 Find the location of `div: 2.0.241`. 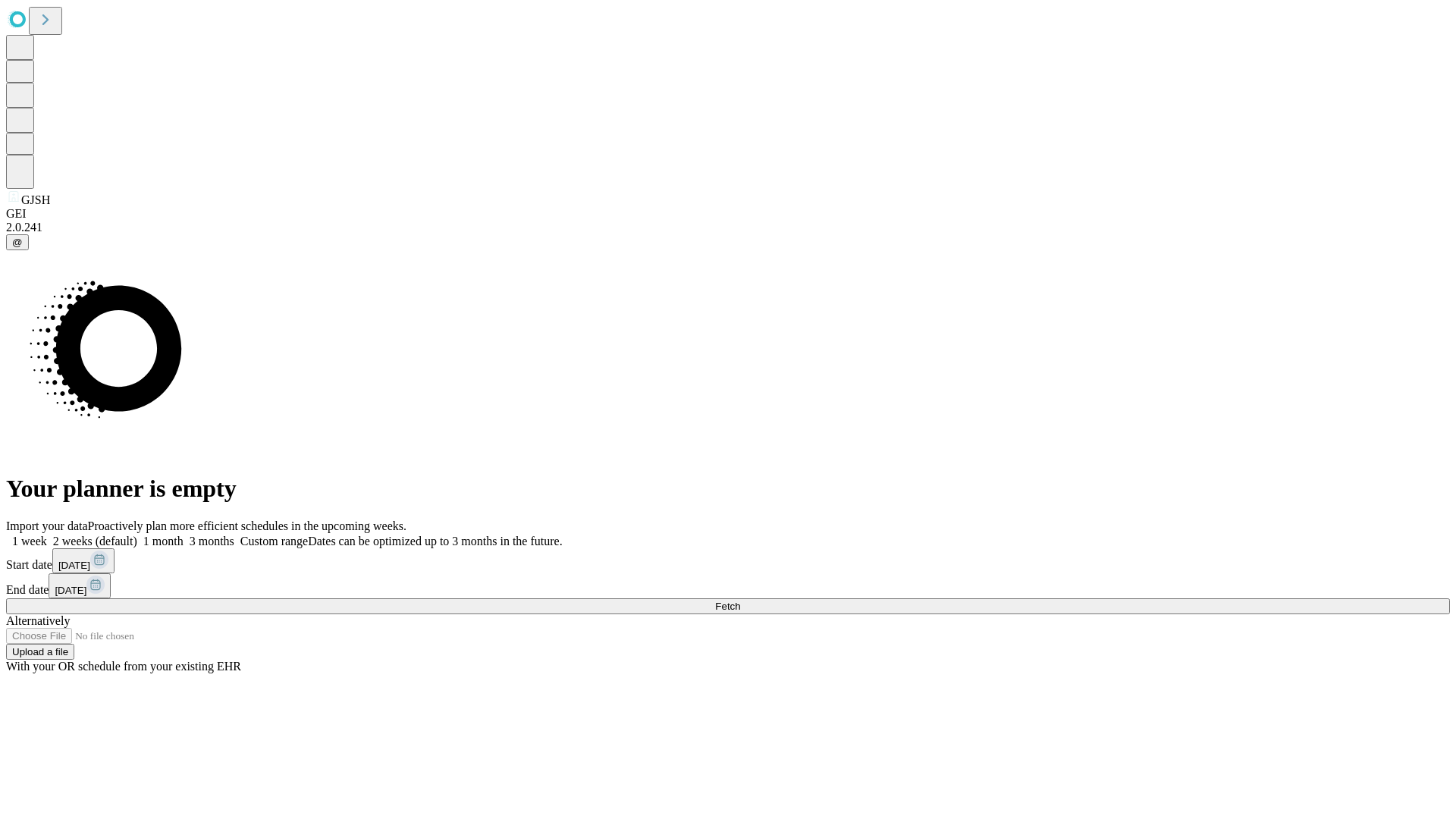

div: 2.0.241 is located at coordinates (728, 228).